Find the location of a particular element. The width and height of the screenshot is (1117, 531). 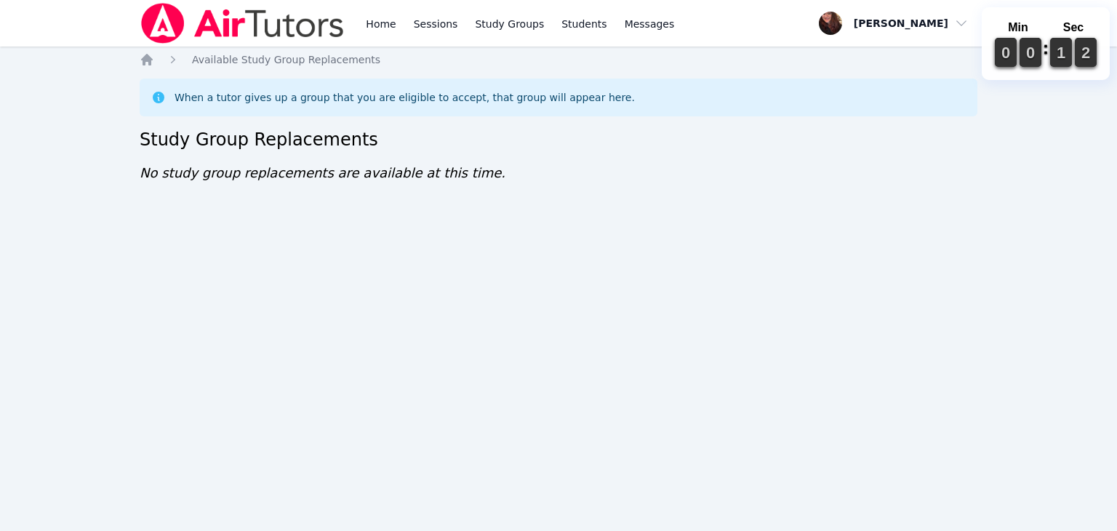

span: Available Study Group Replacements is located at coordinates (286, 60).